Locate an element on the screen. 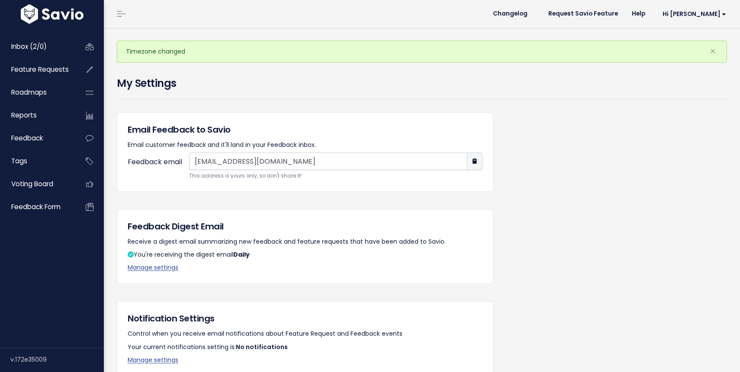  a: Request Savio Feature is located at coordinates (583, 14).